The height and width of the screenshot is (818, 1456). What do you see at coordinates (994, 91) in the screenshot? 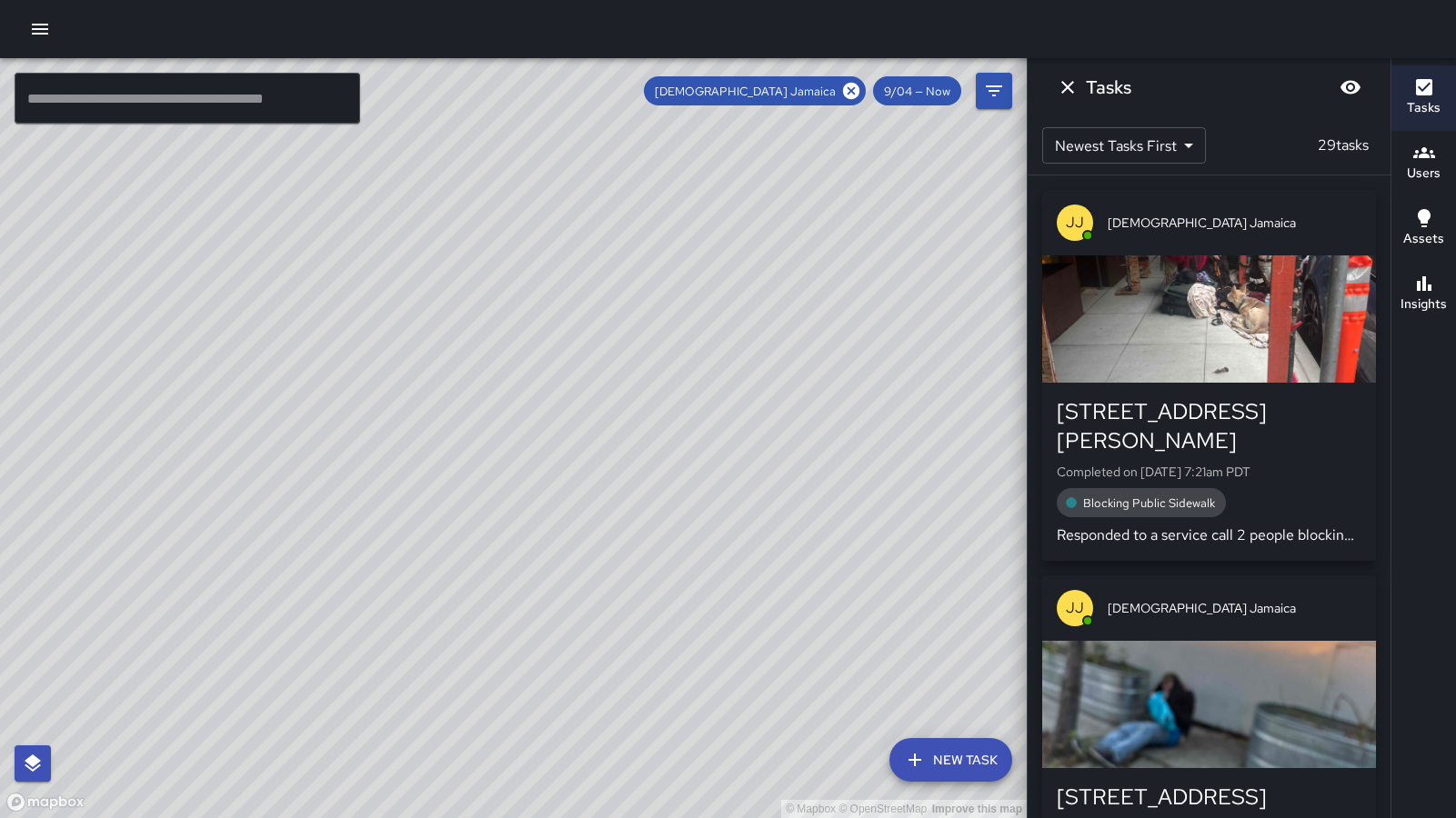
I see `button: Filters` at bounding box center [994, 91].